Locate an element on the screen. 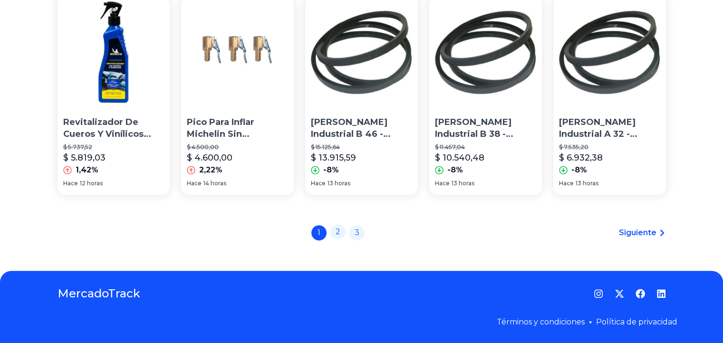 This screenshot has height=343, width=723. span: Siguiente is located at coordinates (637, 233).